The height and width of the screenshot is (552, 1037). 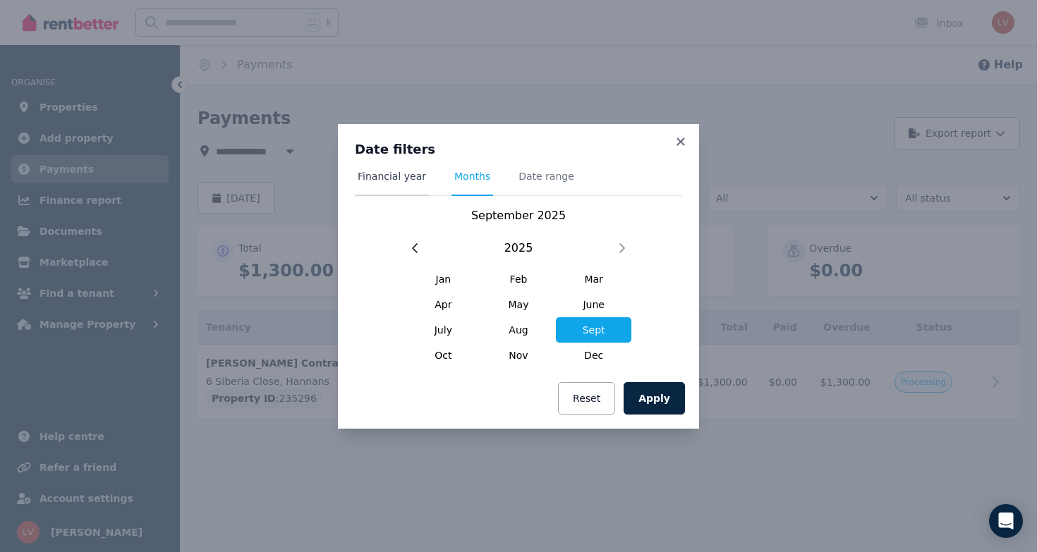 What do you see at coordinates (443, 279) in the screenshot?
I see `span: Jan` at bounding box center [443, 279].